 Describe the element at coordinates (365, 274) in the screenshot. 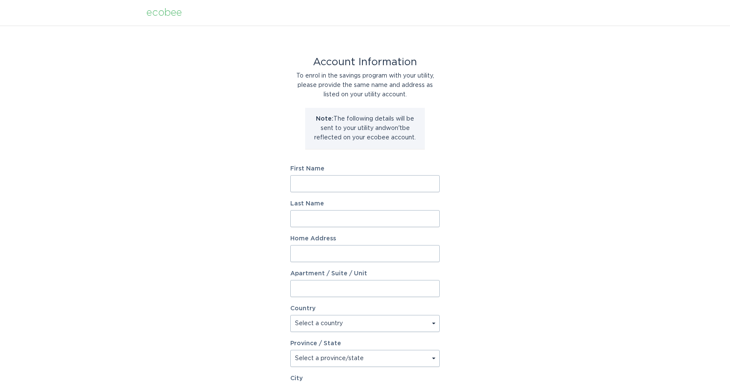

I see `label: Apartment / Suite / Unit` at that location.